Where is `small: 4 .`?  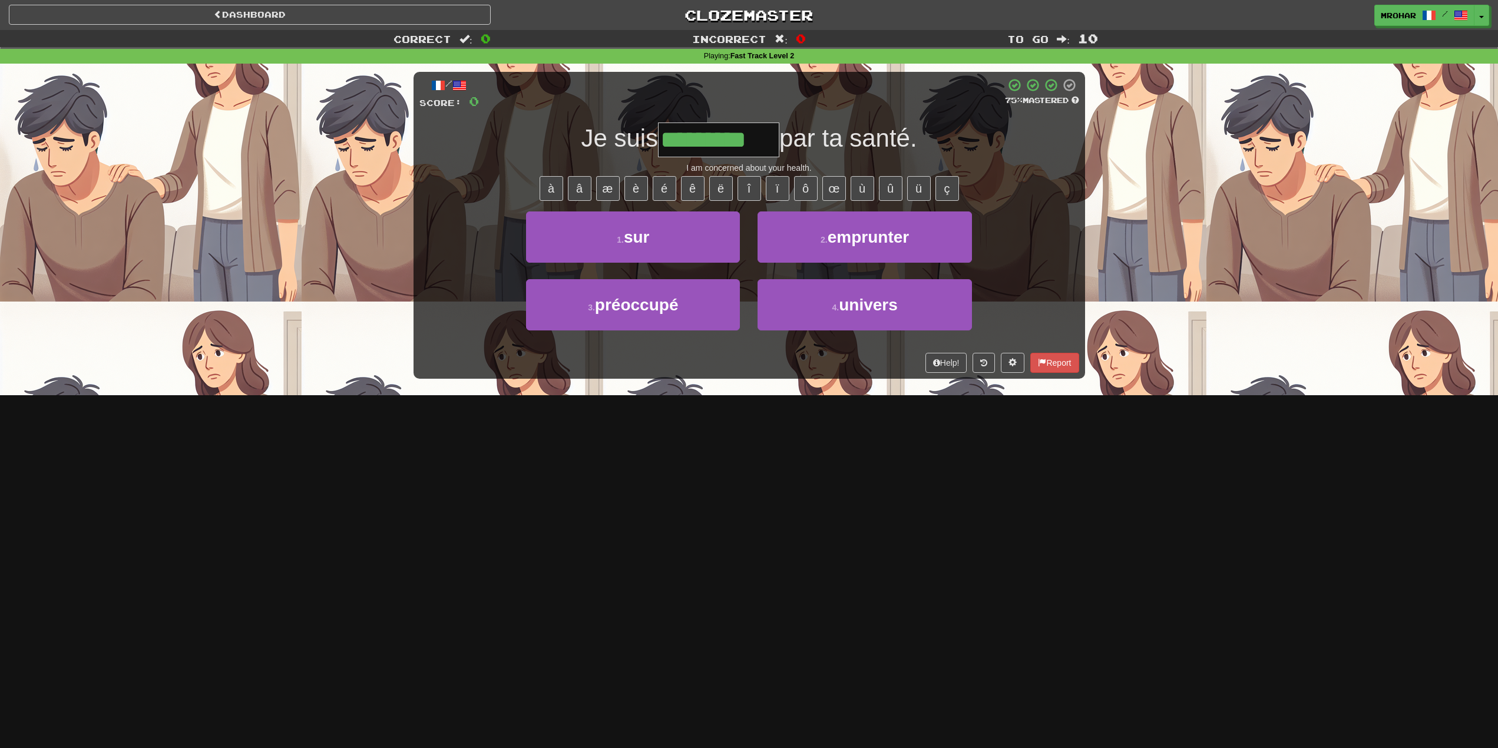 small: 4 . is located at coordinates (836, 307).